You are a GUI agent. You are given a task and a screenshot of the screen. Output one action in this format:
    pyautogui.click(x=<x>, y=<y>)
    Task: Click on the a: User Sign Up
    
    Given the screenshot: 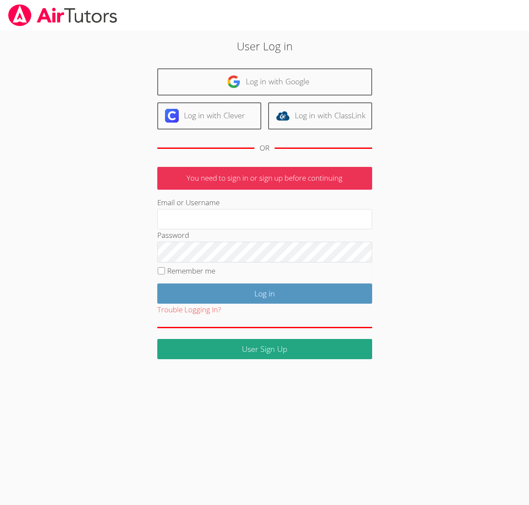 What is the action you would take?
    pyautogui.click(x=265, y=349)
    